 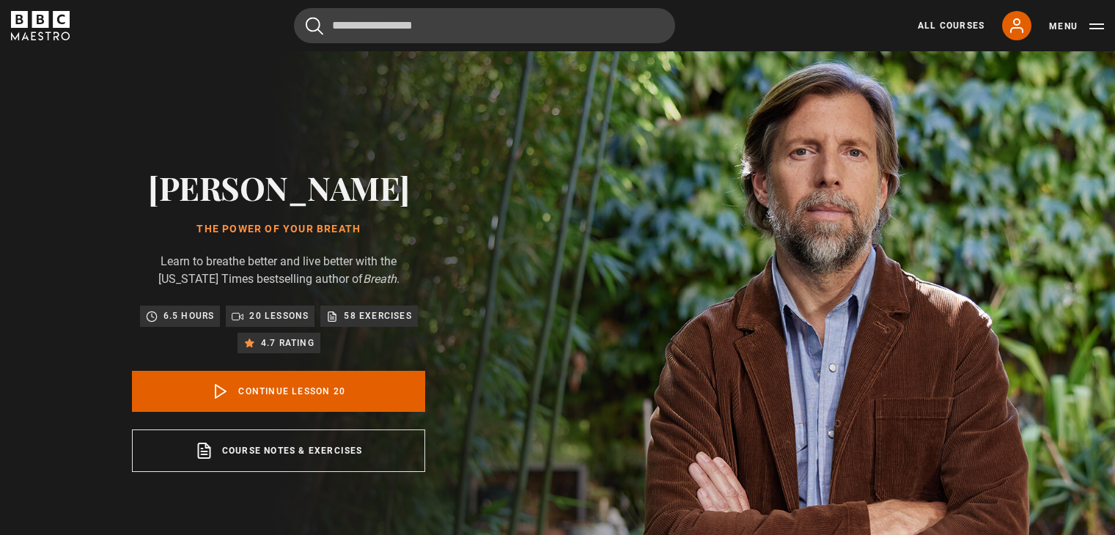 What do you see at coordinates (189, 316) in the screenshot?
I see `p: 6.5 hours` at bounding box center [189, 316].